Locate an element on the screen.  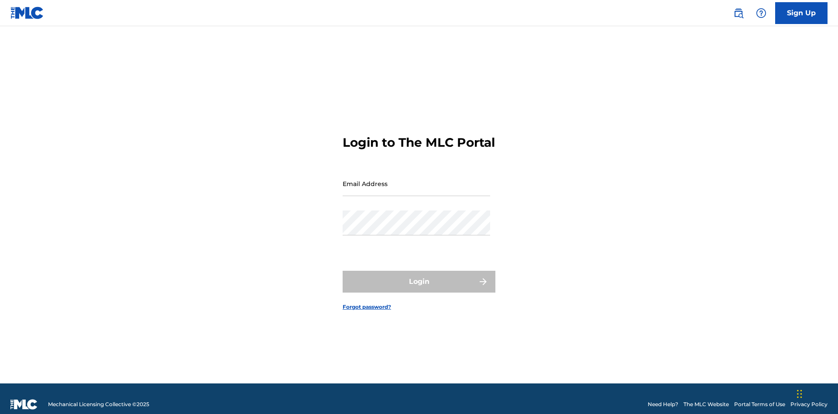
div: Help is located at coordinates (761, 13).